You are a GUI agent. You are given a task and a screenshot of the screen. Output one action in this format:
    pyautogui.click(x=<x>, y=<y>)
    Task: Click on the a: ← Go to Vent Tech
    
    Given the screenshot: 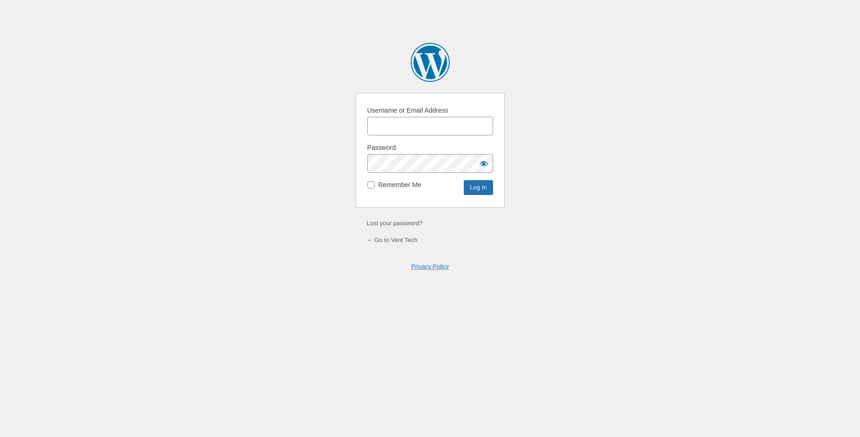 What is the action you would take?
    pyautogui.click(x=392, y=240)
    